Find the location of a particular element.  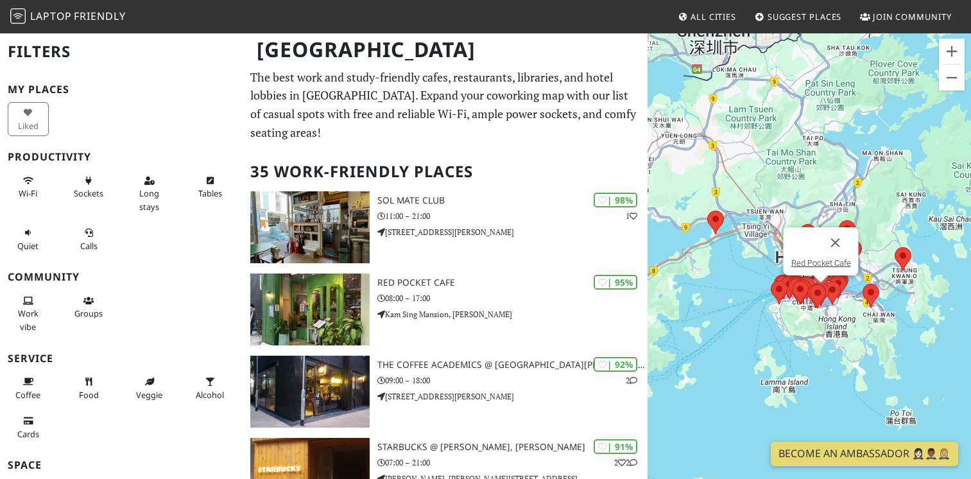

span: Food is located at coordinates (89, 395).